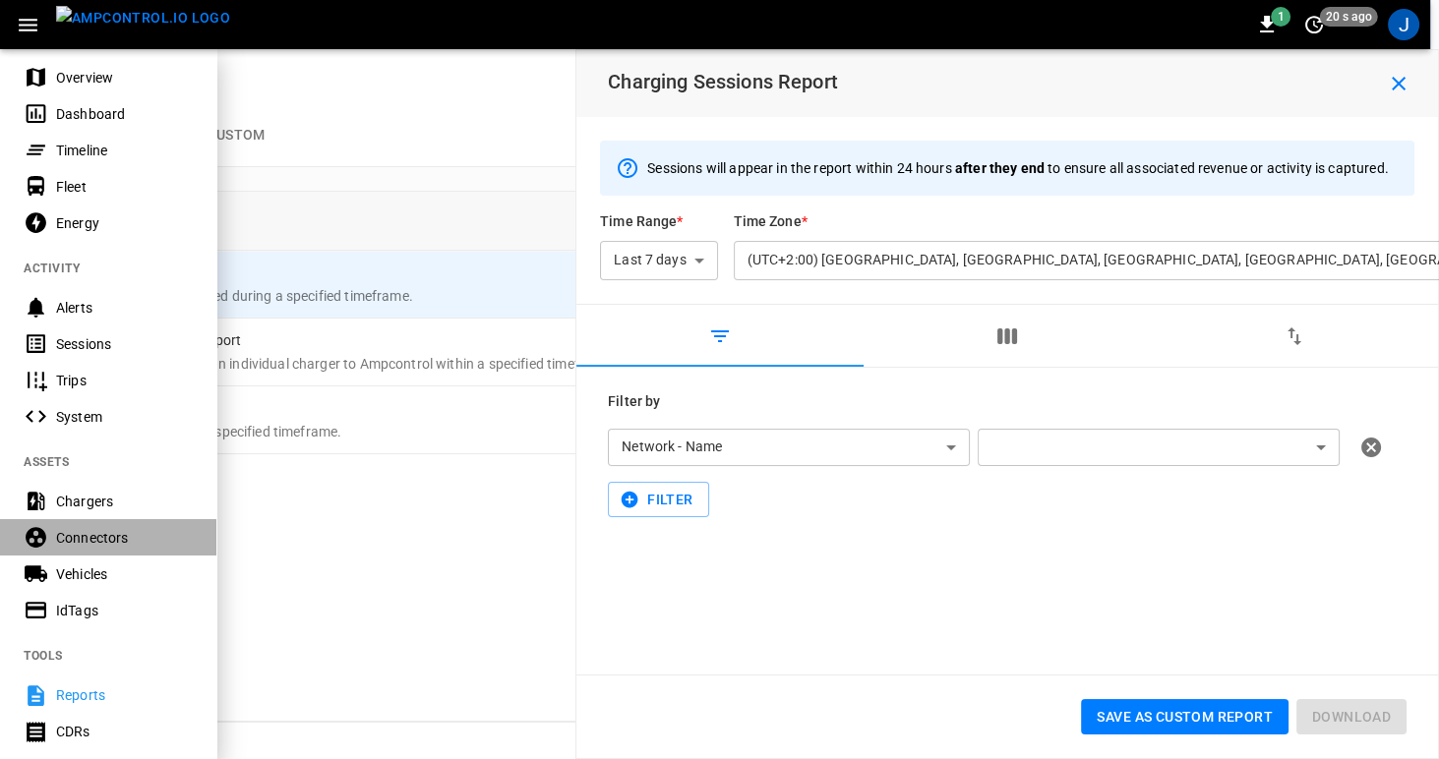 Image resolution: width=1439 pixels, height=759 pixels. I want to click on div: Connectors, so click(124, 538).